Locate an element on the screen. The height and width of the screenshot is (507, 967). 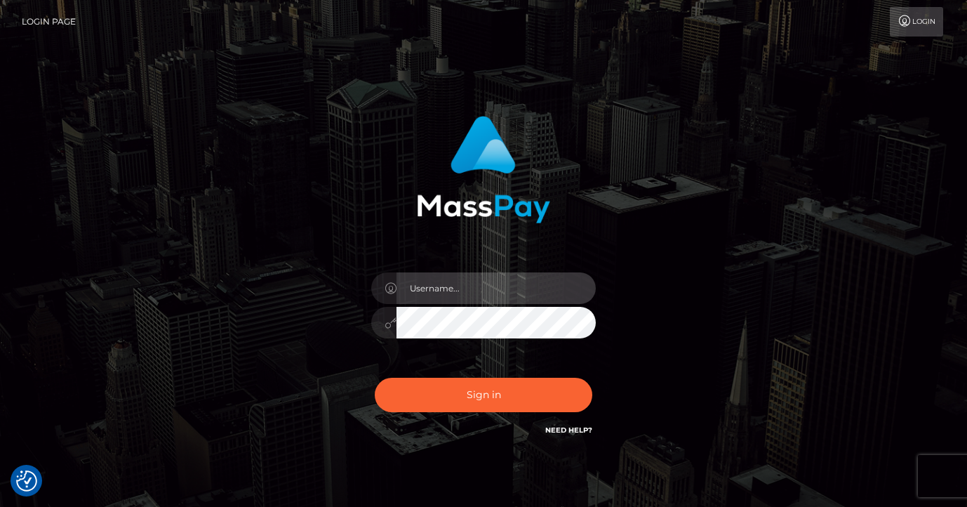
input: Username... is located at coordinates (496, 288).